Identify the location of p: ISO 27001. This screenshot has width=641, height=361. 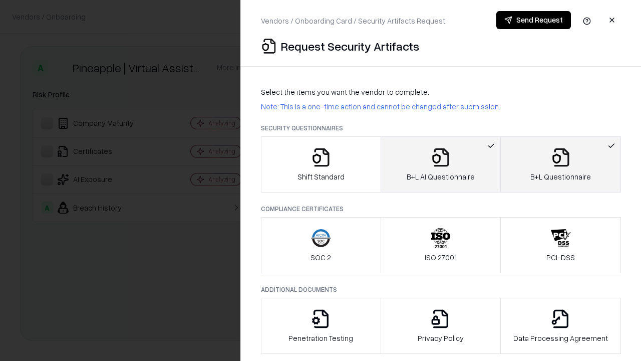
(441, 257).